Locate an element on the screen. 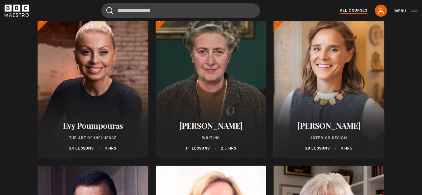 The width and height of the screenshot is (422, 195). button: Submit the search query is located at coordinates (110, 11).